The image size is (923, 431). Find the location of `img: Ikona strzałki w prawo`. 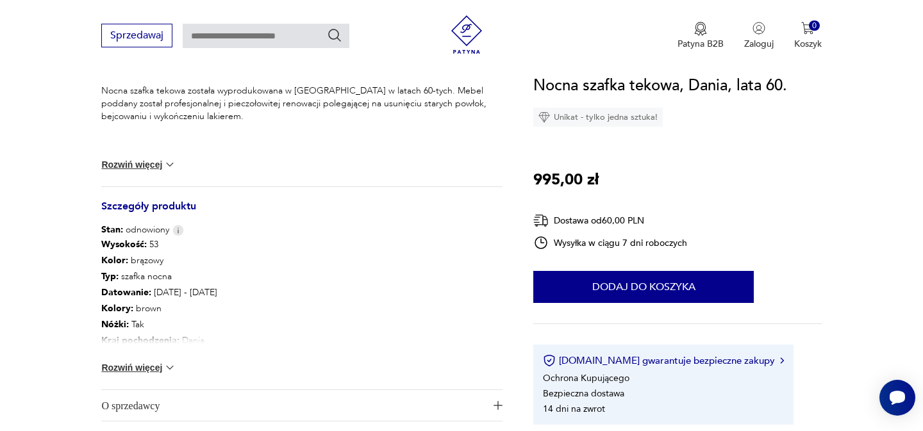

img: Ikona strzałki w prawo is located at coordinates (782, 361).